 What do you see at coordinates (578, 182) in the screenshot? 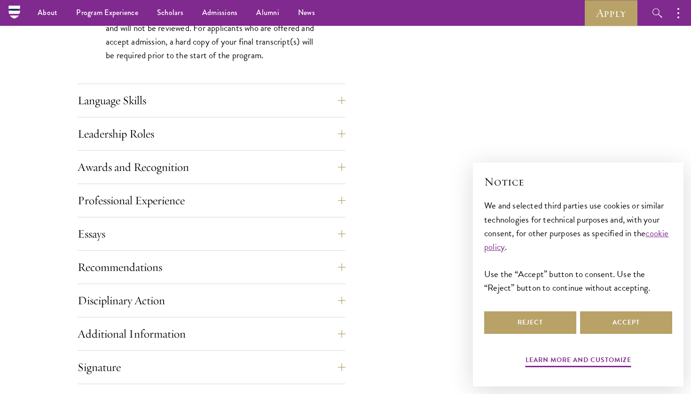
I see `h2: Notice` at bounding box center [578, 182].